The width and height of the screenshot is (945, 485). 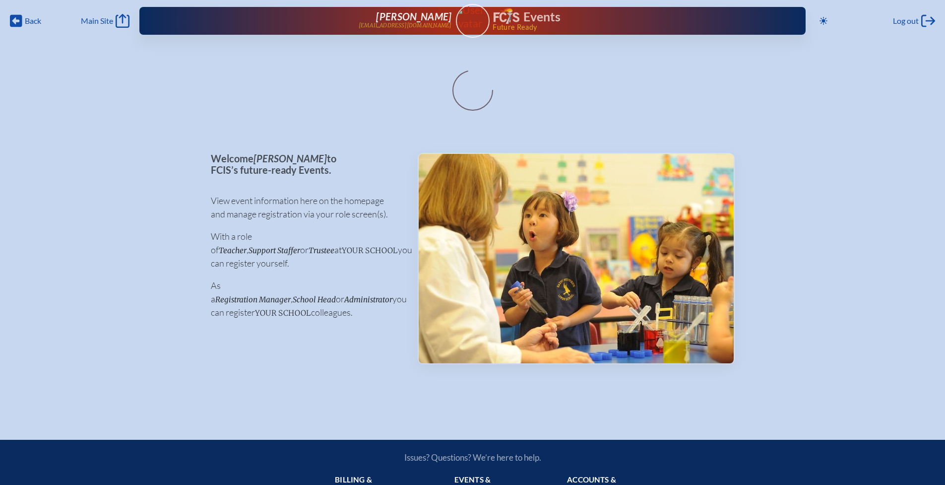 I want to click on p: As a , or you can register colleagues., so click(x=306, y=299).